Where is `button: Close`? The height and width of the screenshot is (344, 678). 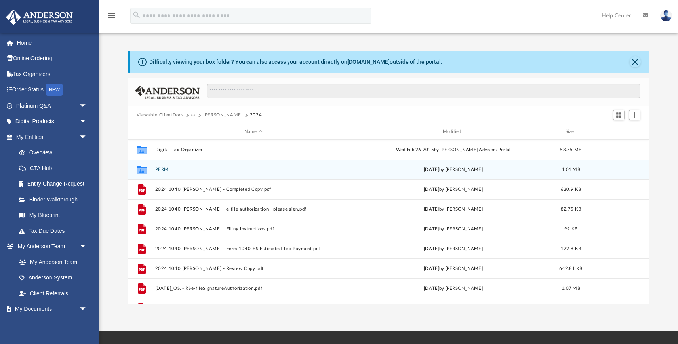
button: Close is located at coordinates (635, 62).